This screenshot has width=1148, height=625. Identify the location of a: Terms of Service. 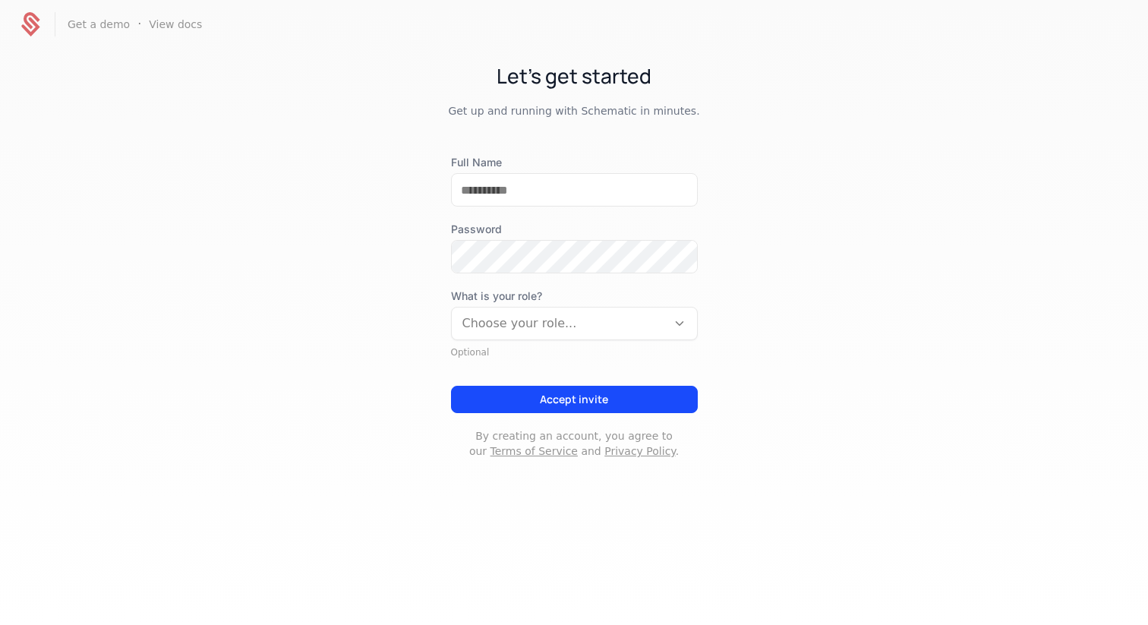
(534, 451).